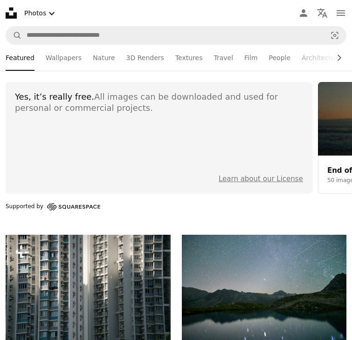 Image resolution: width=352 pixels, height=340 pixels. I want to click on a: 3D Renders, so click(145, 58).